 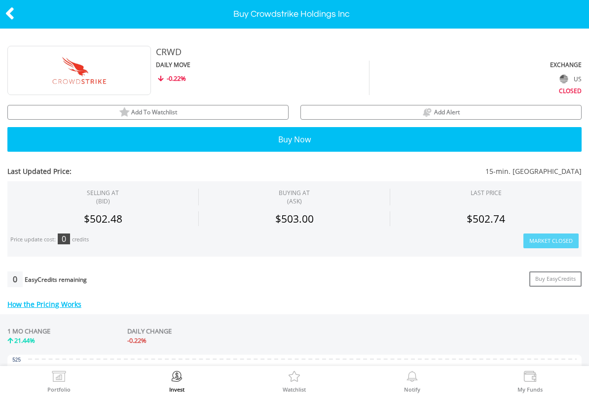 I want to click on label: Portfolio, so click(x=59, y=390).